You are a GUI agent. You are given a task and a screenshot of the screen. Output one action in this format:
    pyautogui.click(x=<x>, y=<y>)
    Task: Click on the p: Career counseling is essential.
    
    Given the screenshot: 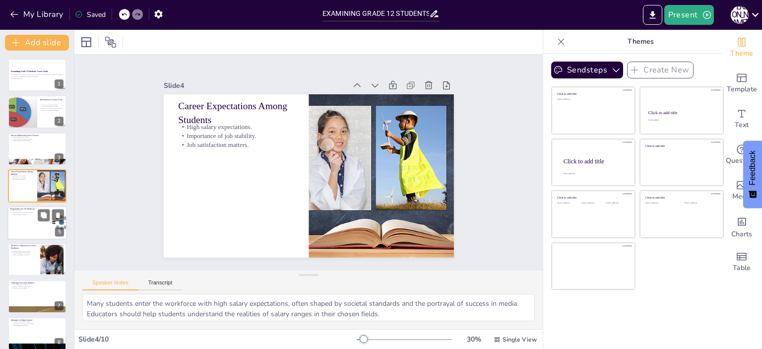 What is the action you would take?
    pyautogui.click(x=37, y=325)
    